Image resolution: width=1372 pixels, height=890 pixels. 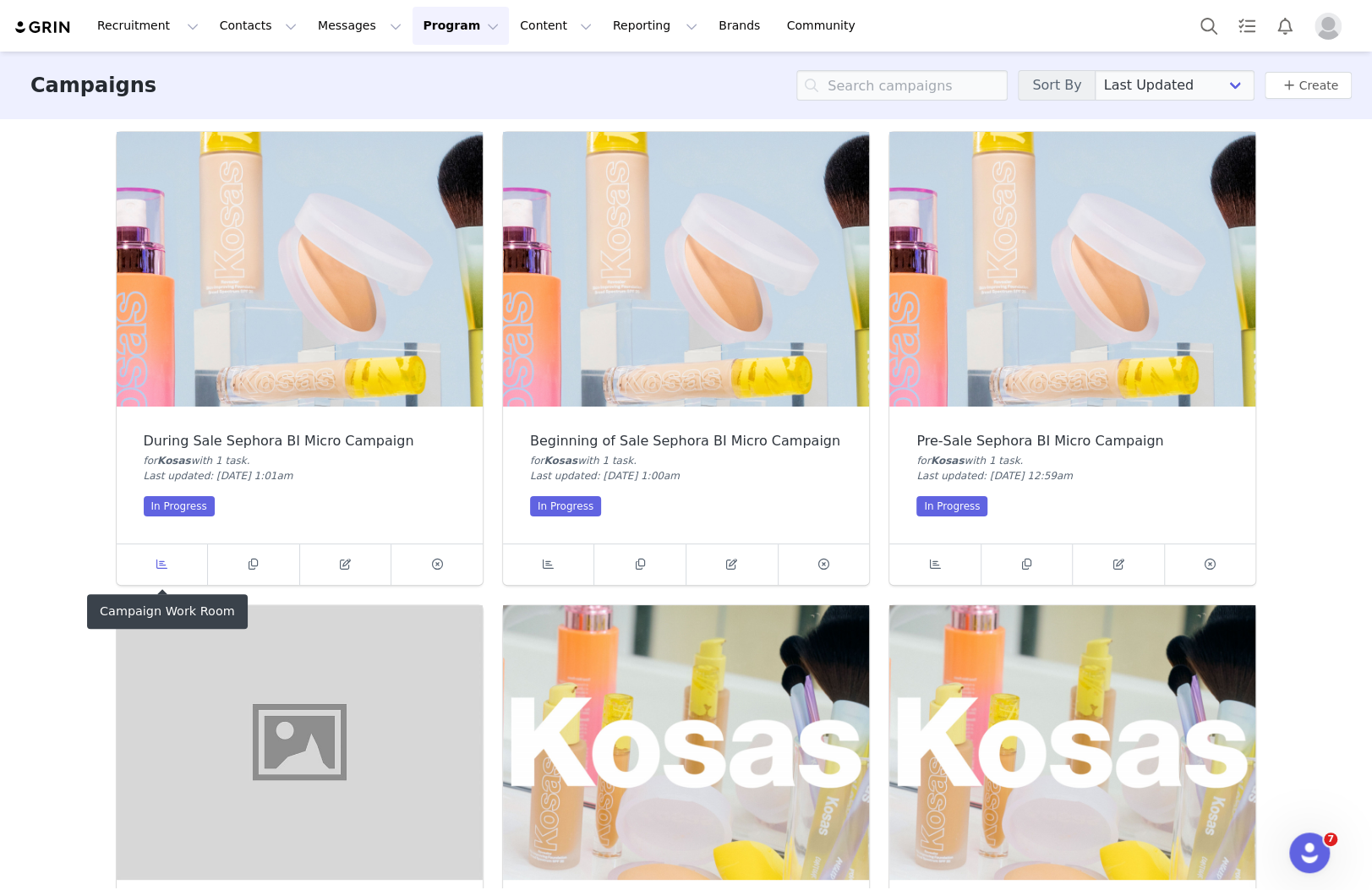 What do you see at coordinates (902, 85) in the screenshot?
I see `input: Search campaigns` at bounding box center [902, 85].